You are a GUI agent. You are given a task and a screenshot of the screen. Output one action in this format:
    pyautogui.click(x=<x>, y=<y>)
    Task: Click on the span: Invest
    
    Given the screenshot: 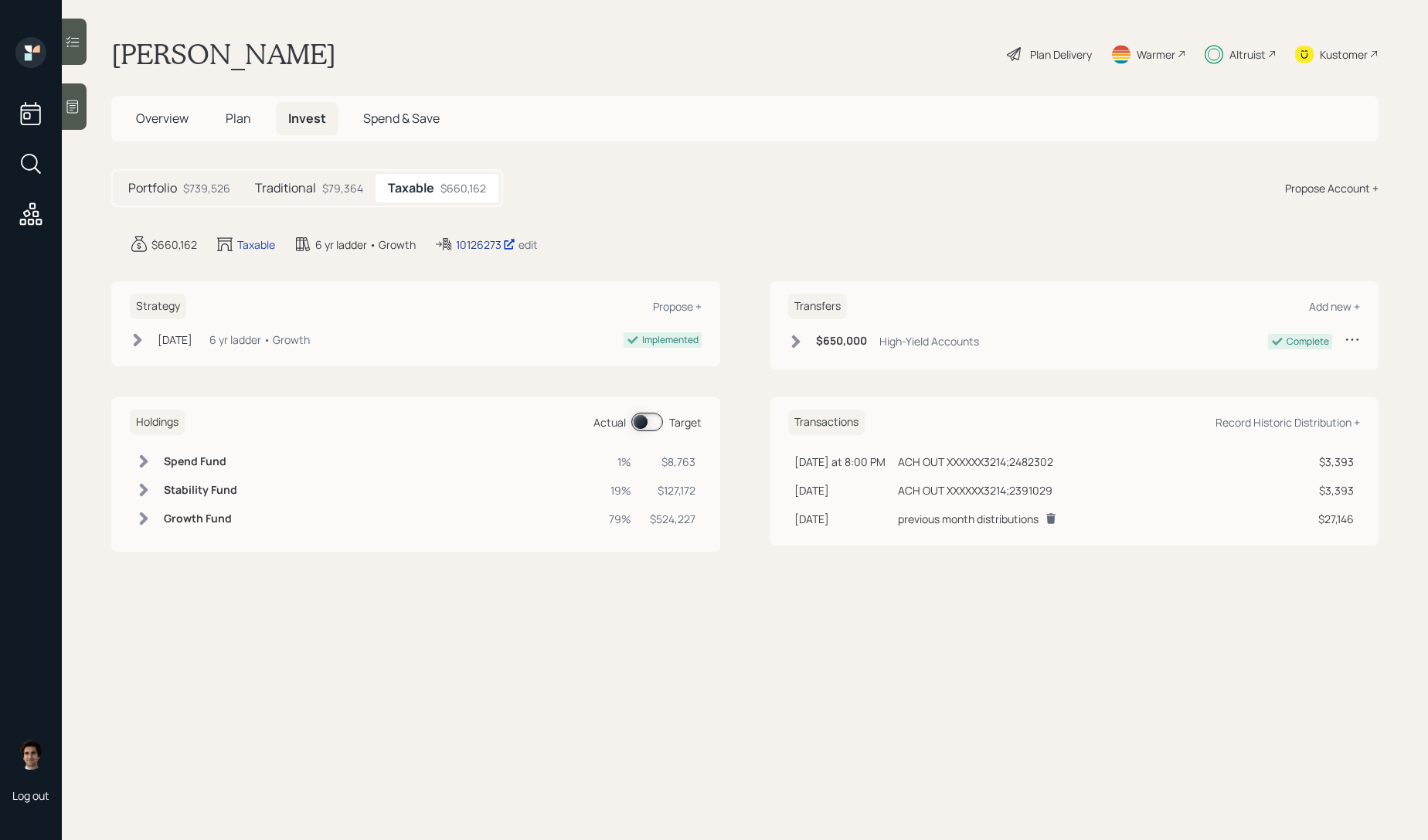 What is the action you would take?
    pyautogui.click(x=306, y=118)
    